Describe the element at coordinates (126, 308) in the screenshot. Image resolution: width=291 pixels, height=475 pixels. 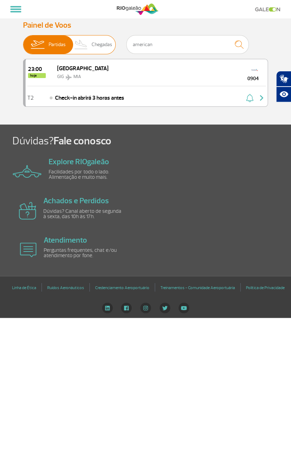
I see `img: Facebook` at that location.